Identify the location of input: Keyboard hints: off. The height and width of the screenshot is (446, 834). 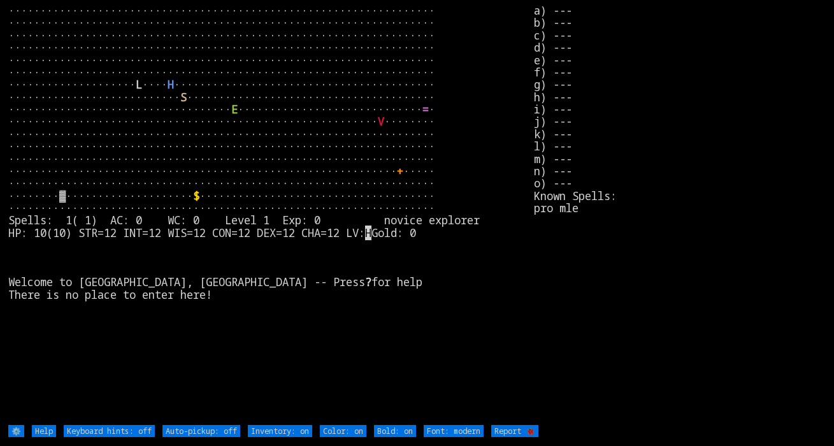
(109, 430).